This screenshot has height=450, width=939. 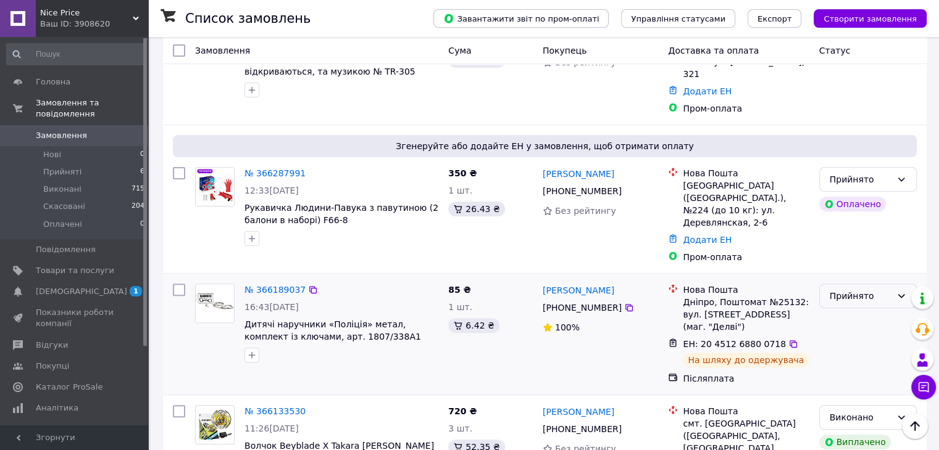 What do you see at coordinates (275, 290) in the screenshot?
I see `a: № 366189037` at bounding box center [275, 290].